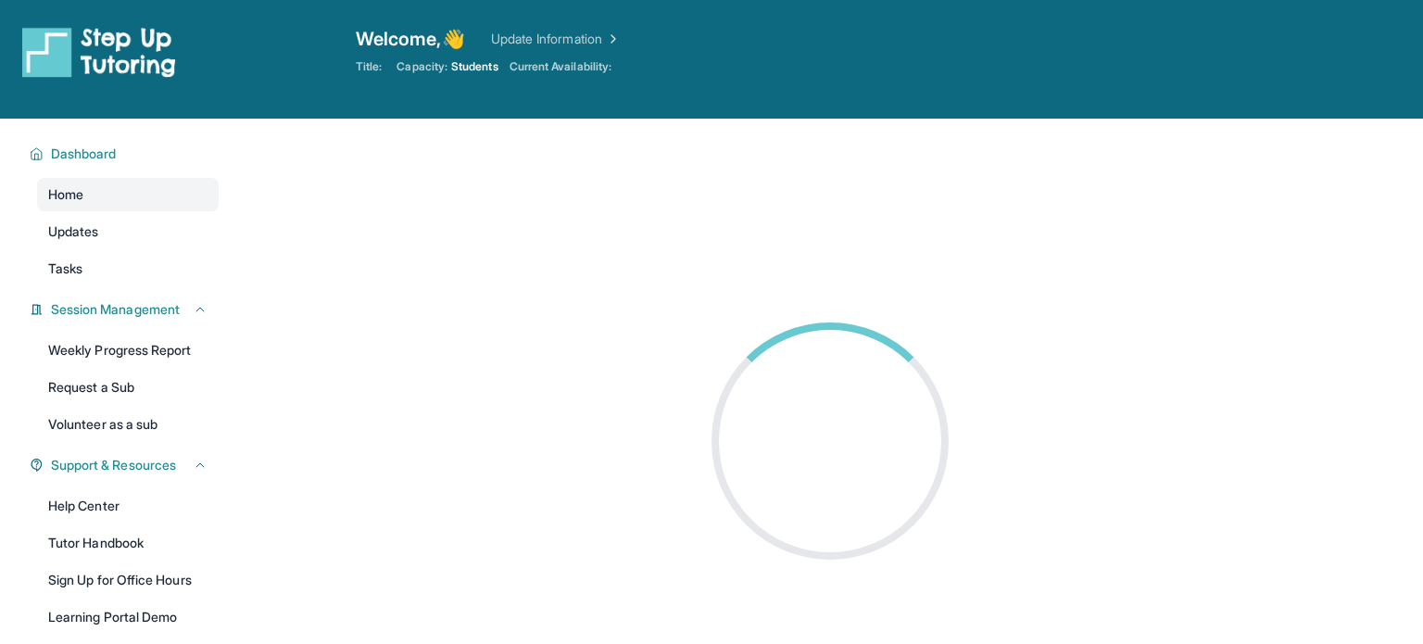 This screenshot has height=644, width=1423. Describe the element at coordinates (474, 67) in the screenshot. I see `span: Students` at that location.